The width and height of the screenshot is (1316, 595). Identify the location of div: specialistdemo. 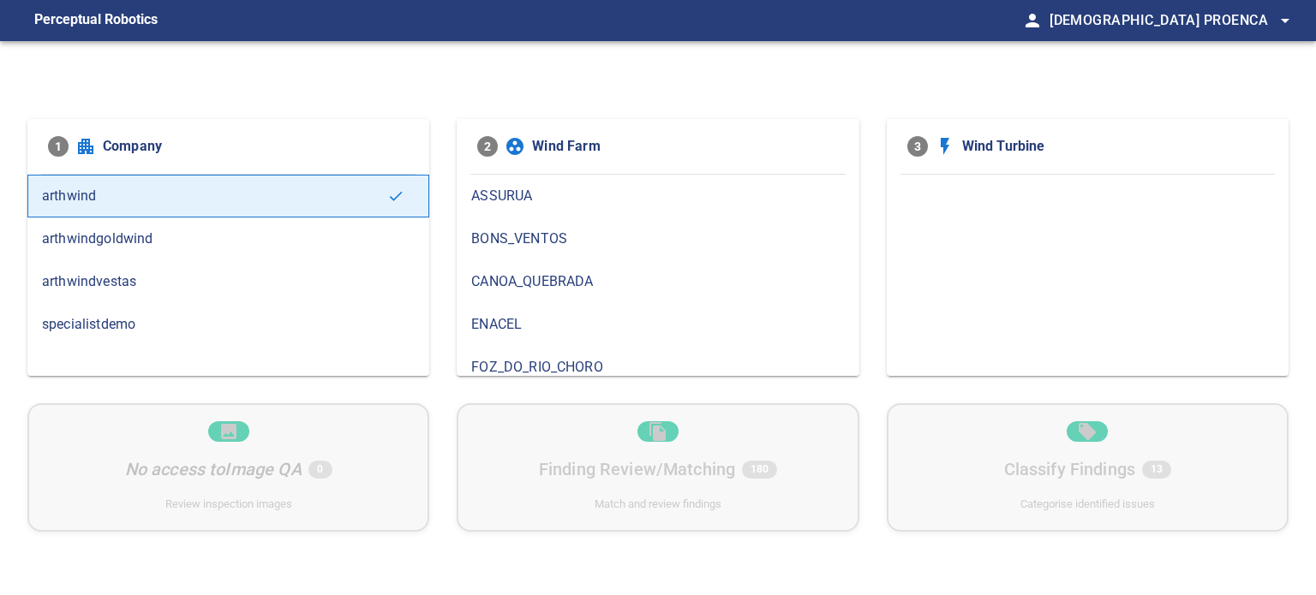
(228, 325).